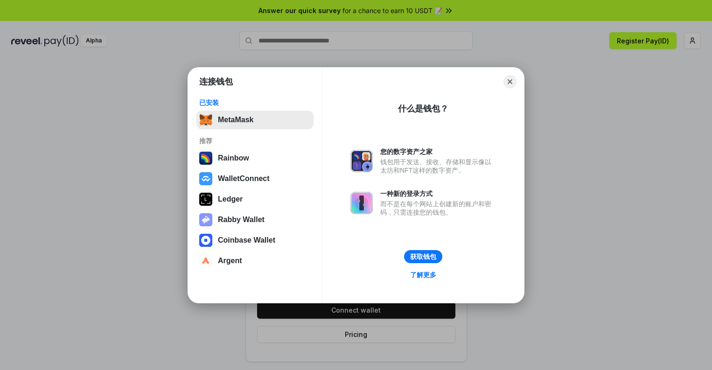 The image size is (712, 370). What do you see at coordinates (241, 220) in the screenshot?
I see `div: Rabby Wallet` at bounding box center [241, 220].